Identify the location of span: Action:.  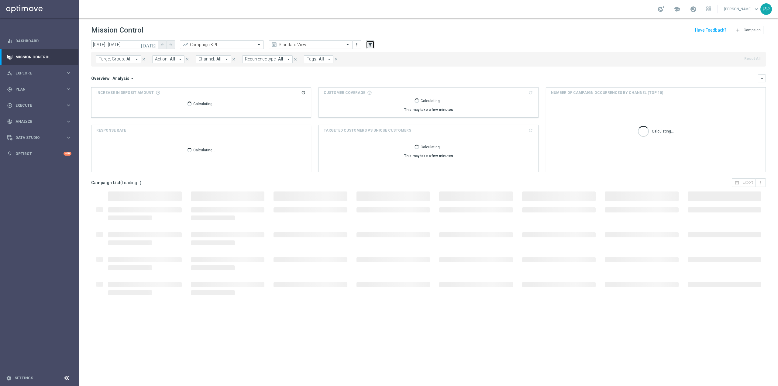
(162, 59).